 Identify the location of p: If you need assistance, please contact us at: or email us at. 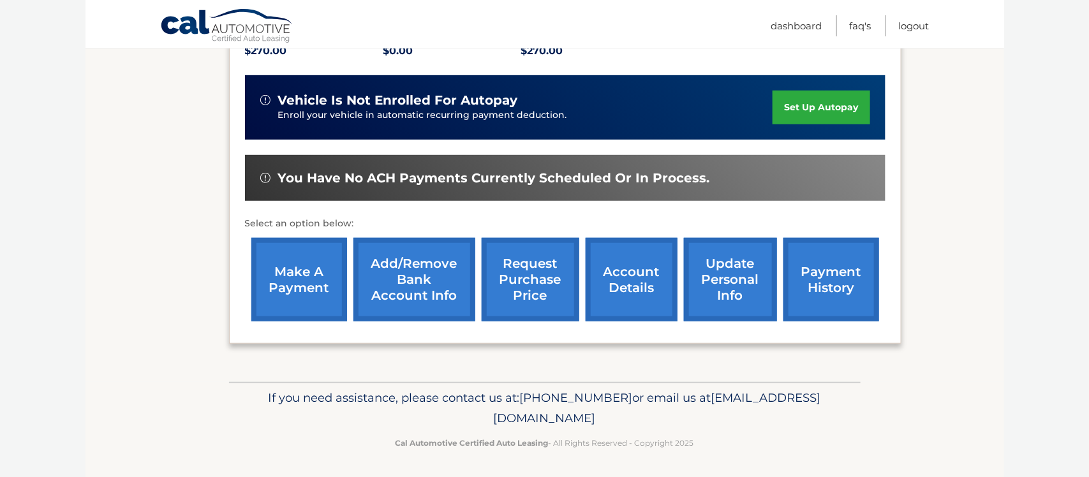
(545, 408).